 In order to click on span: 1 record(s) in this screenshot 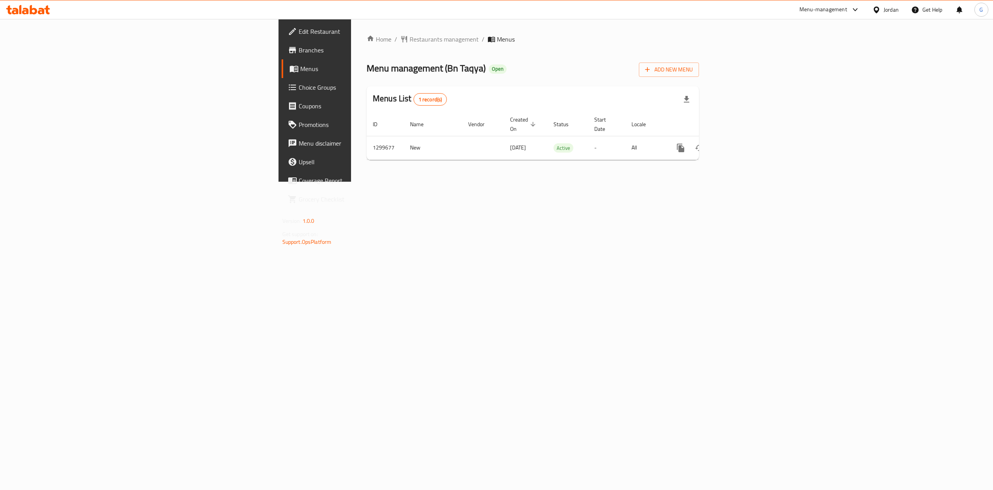, I will do `click(430, 99)`.